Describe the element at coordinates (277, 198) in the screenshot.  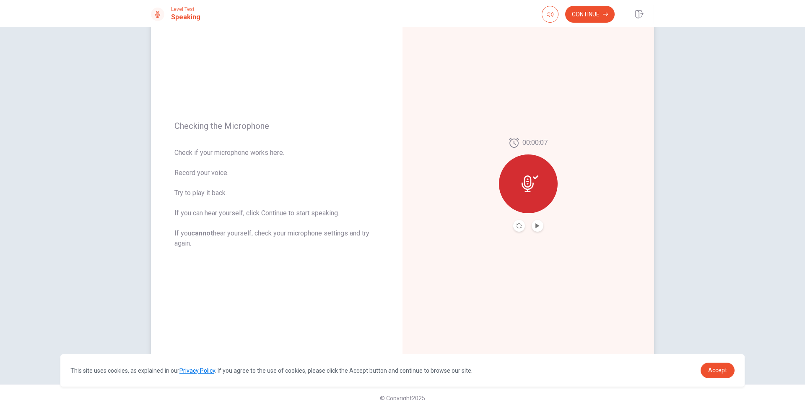
I see `span: Check if your microphone works here. Record your voice. Try to play it back. If you can hear your...` at that location.